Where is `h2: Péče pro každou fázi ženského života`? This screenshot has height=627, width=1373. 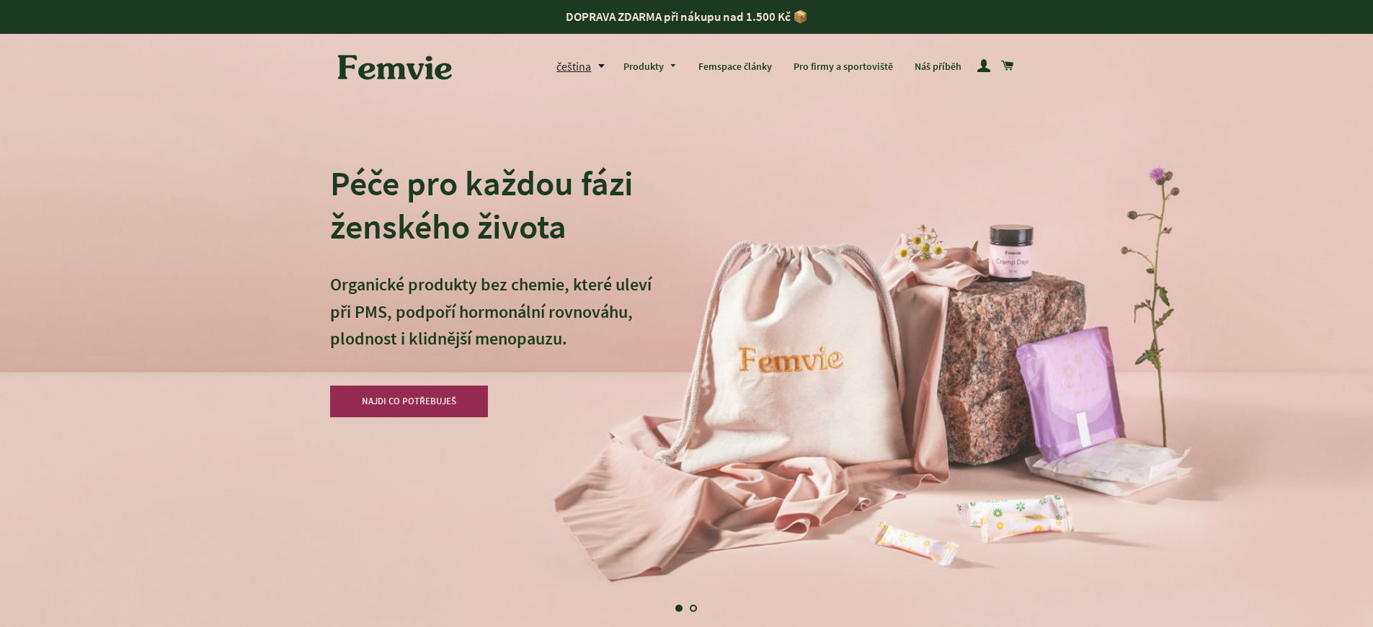 h2: Péče pro každou fázi ženského života is located at coordinates (491, 205).